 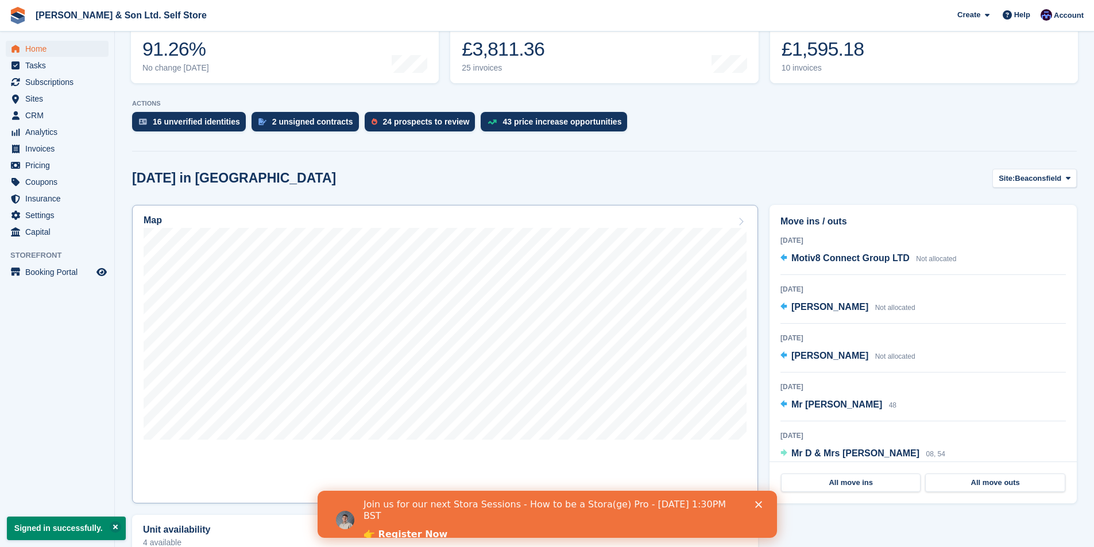 What do you see at coordinates (153, 221) in the screenshot?
I see `h2: Map` at bounding box center [153, 221].